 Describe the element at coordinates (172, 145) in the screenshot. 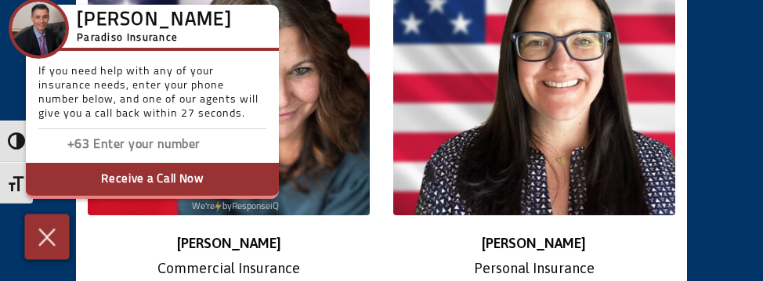

I see `input: Enter phone number` at that location.